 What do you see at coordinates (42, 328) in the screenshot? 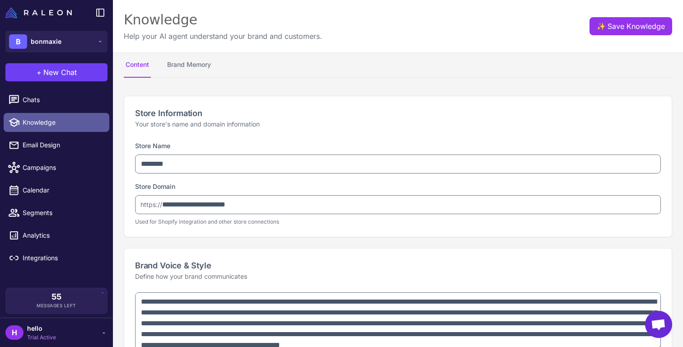
I see `span: hello` at bounding box center [42, 328].